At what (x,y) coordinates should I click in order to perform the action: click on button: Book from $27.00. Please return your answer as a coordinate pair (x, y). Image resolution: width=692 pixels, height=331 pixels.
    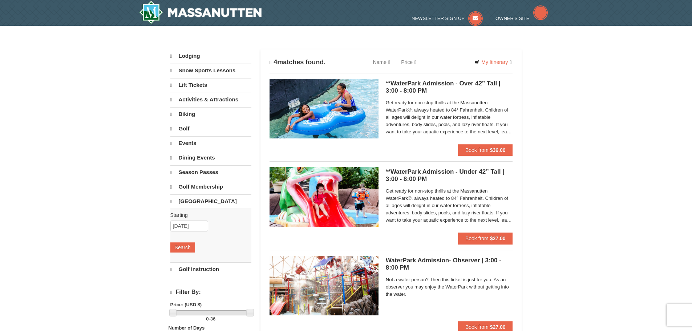
    Looking at the image, I should click on (485, 238).